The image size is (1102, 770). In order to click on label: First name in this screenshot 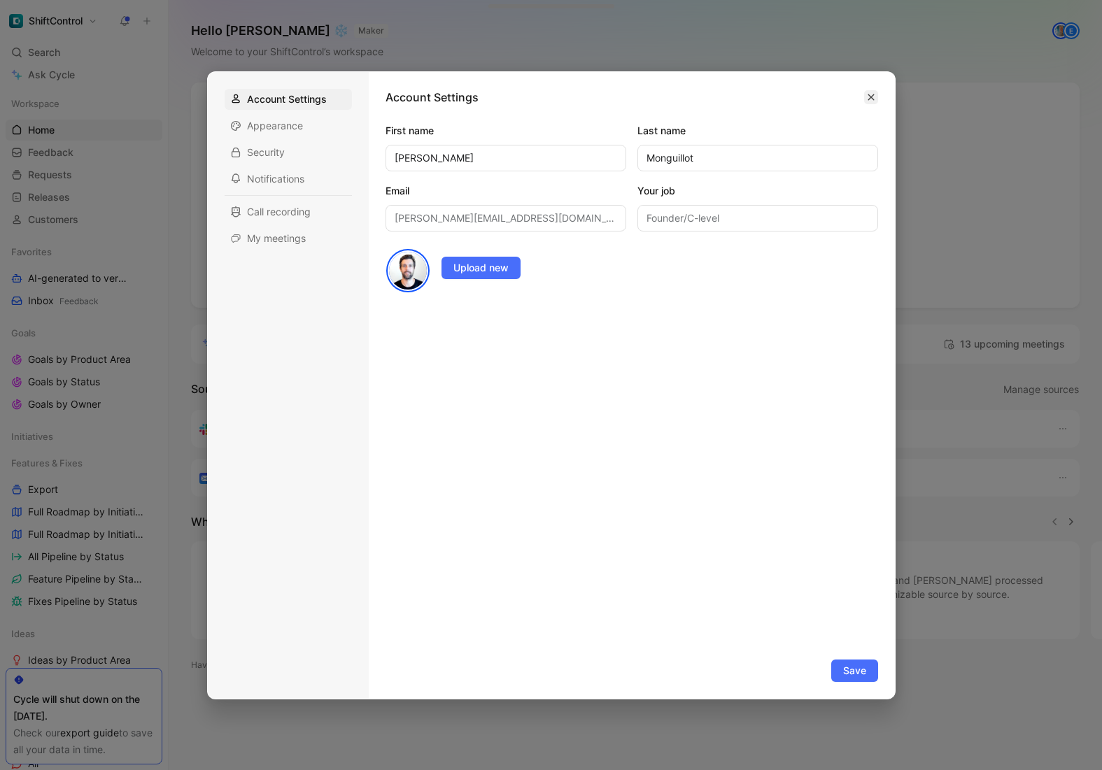, I will do `click(506, 131)`.